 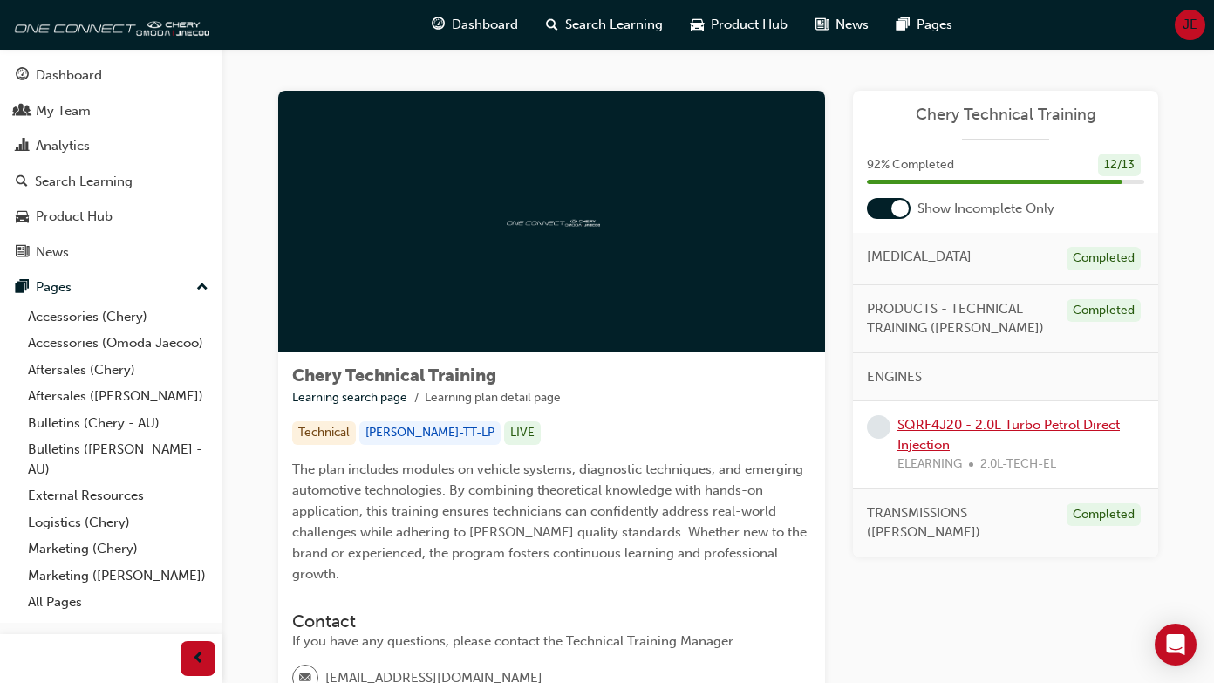 What do you see at coordinates (523, 433) in the screenshot?
I see `div: LIVE` at bounding box center [523, 433].